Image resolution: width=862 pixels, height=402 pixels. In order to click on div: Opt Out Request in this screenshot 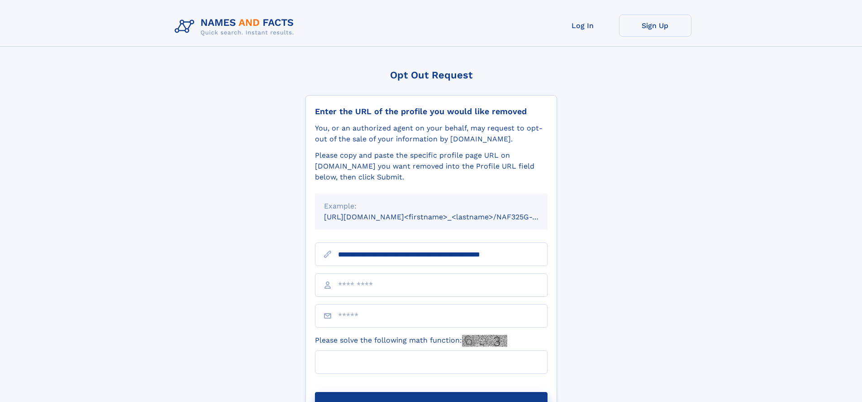, I will do `click(431, 75)`.